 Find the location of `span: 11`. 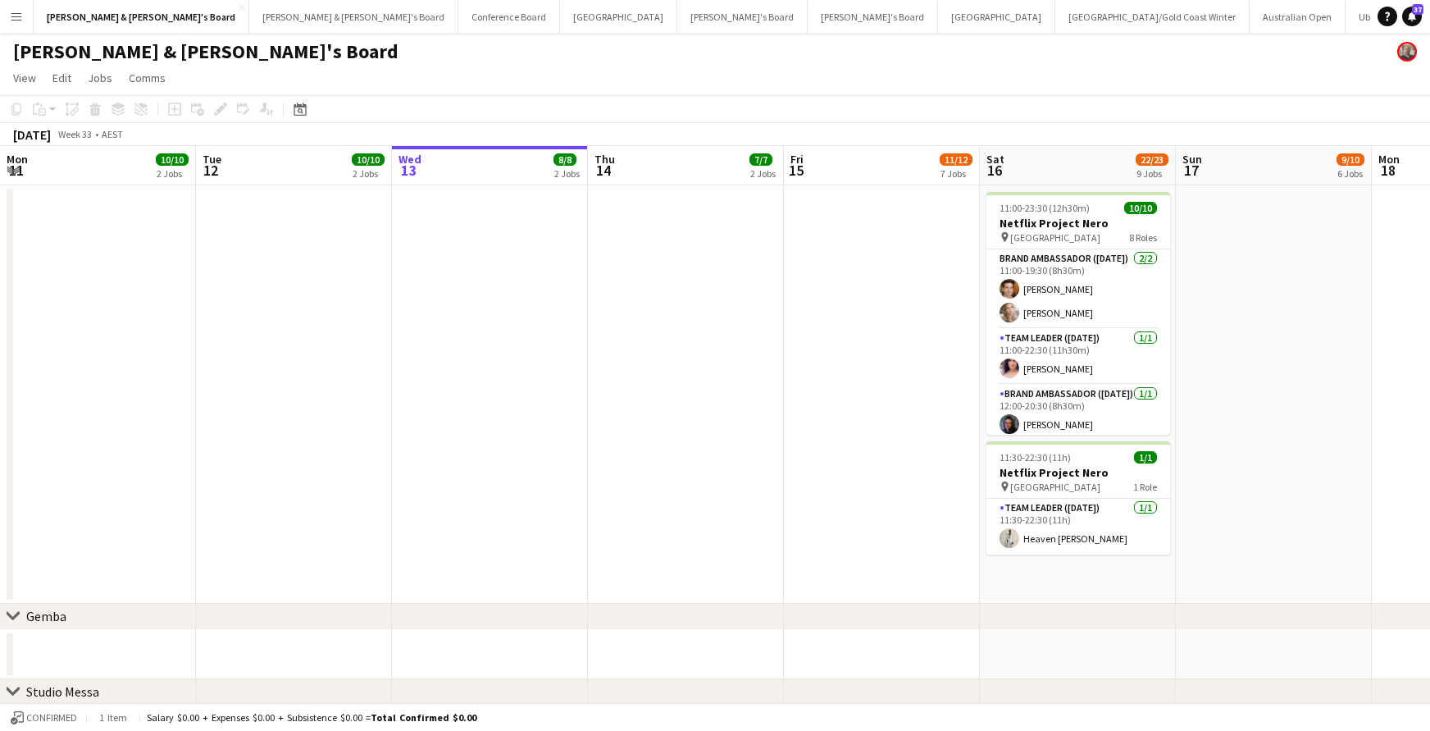

span: 11 is located at coordinates (16, 170).